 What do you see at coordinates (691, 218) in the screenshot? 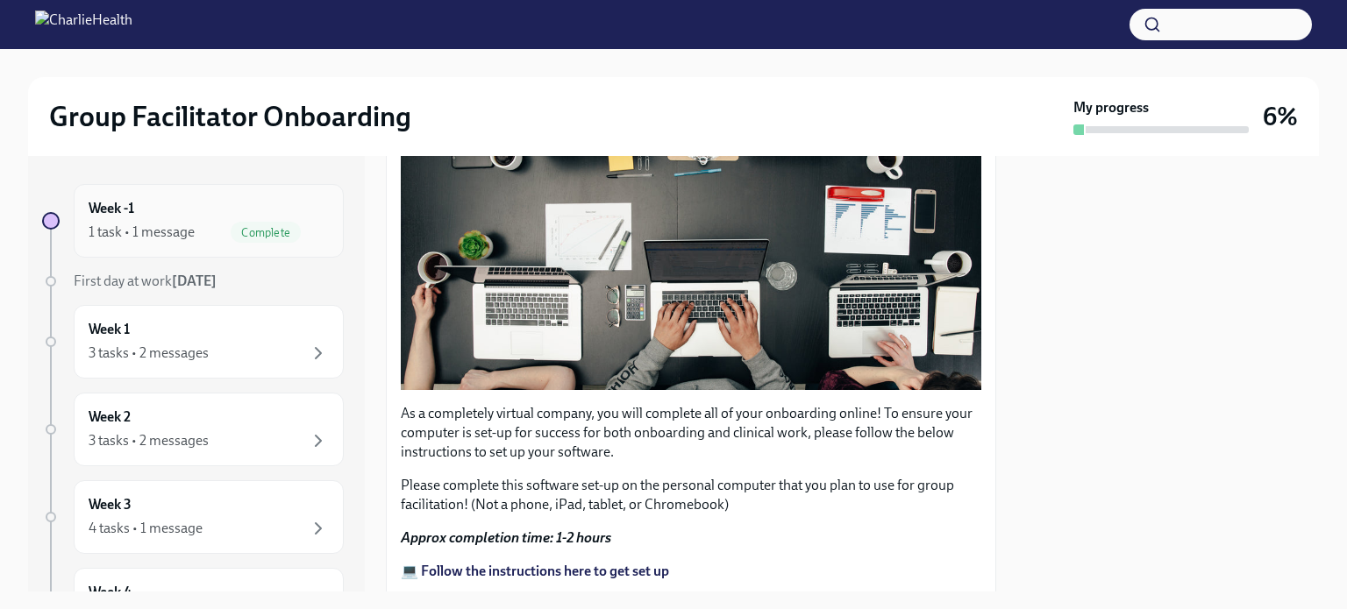
I see `button: Zoom image` at bounding box center [691, 218].